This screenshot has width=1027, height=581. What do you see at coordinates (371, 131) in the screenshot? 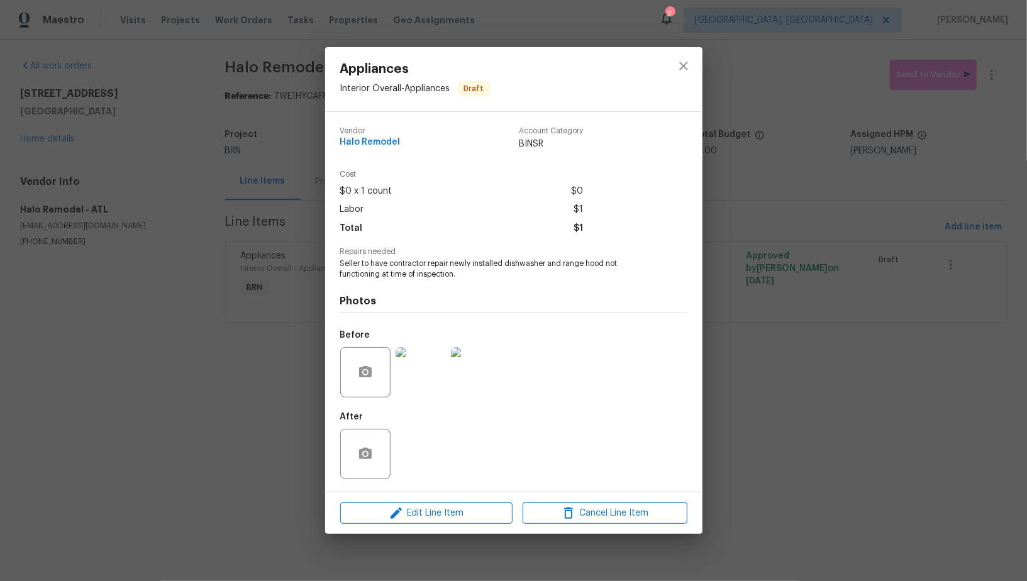
I see `span: Vendor` at bounding box center [371, 131].